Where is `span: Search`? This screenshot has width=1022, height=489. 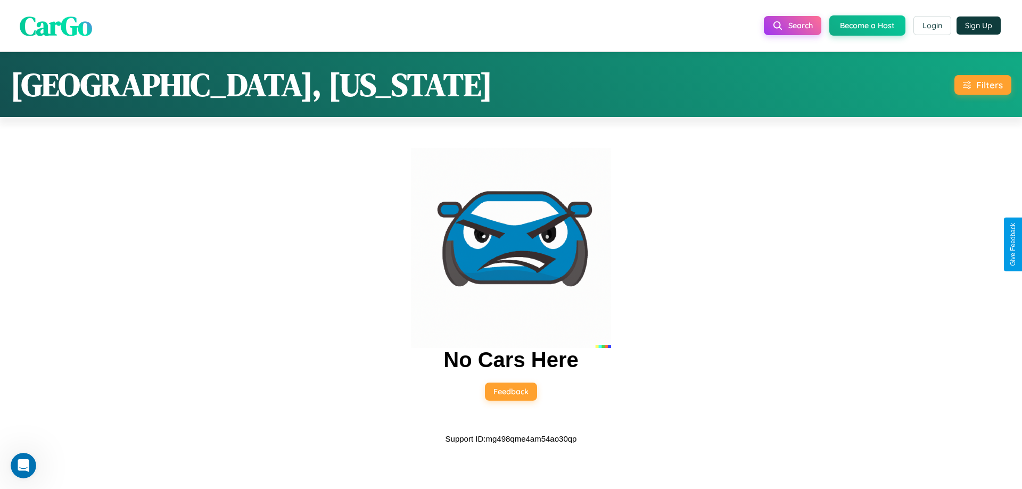 span: Search is located at coordinates (801, 26).